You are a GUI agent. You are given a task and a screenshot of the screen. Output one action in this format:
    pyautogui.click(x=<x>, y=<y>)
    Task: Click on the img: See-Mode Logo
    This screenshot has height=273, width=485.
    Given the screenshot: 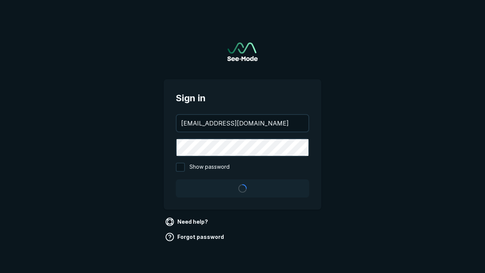 What is the action you would take?
    pyautogui.click(x=243, y=52)
    